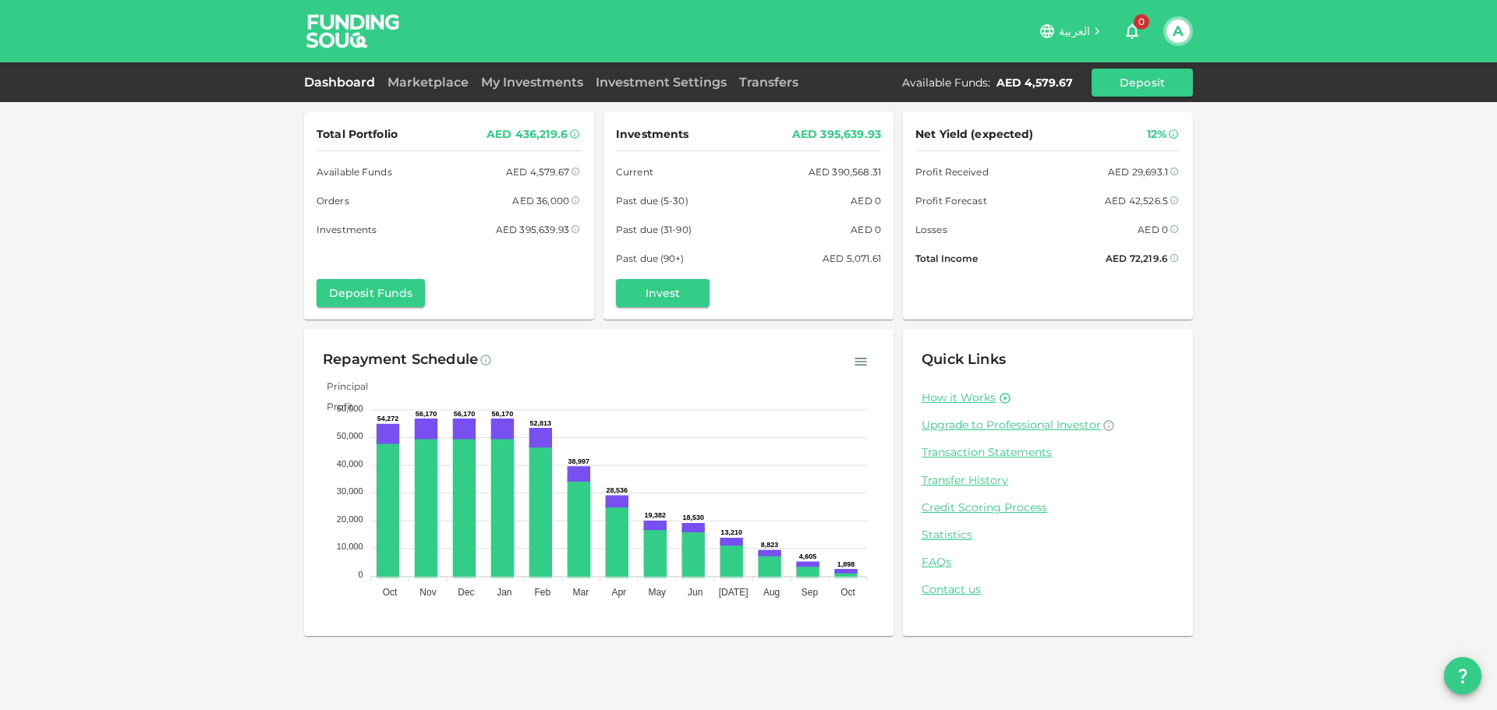 Image resolution: width=1497 pixels, height=710 pixels. Describe the element at coordinates (370, 293) in the screenshot. I see `button: Deposit Funds` at that location.